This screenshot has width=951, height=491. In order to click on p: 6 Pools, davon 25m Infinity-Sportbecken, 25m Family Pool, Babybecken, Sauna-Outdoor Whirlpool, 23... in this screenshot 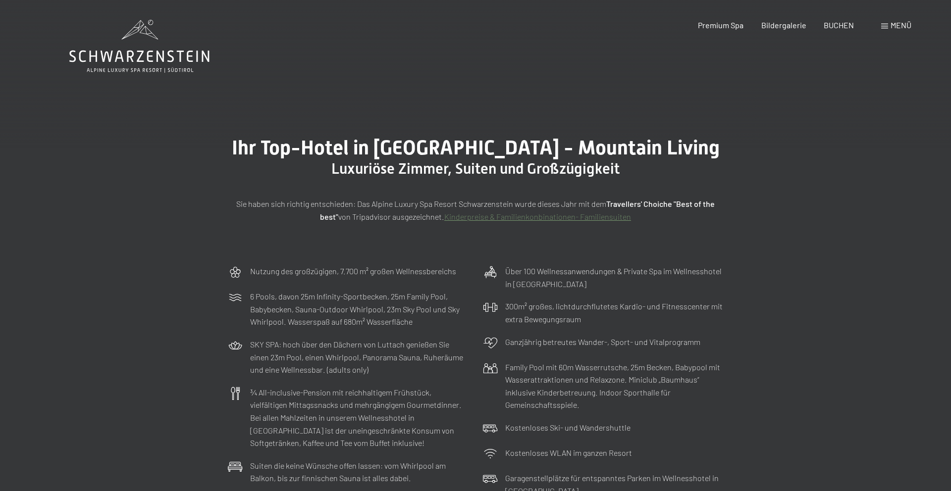, I will do `click(359, 309)`.